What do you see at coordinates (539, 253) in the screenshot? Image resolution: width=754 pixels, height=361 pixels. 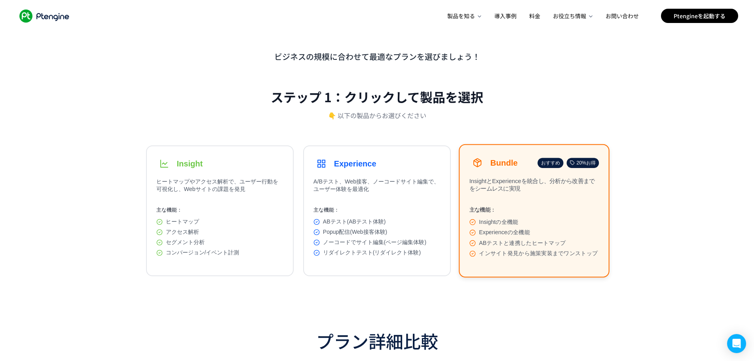 I see `span: インサイト発見から施策実装までワンストップ` at bounding box center [539, 253].